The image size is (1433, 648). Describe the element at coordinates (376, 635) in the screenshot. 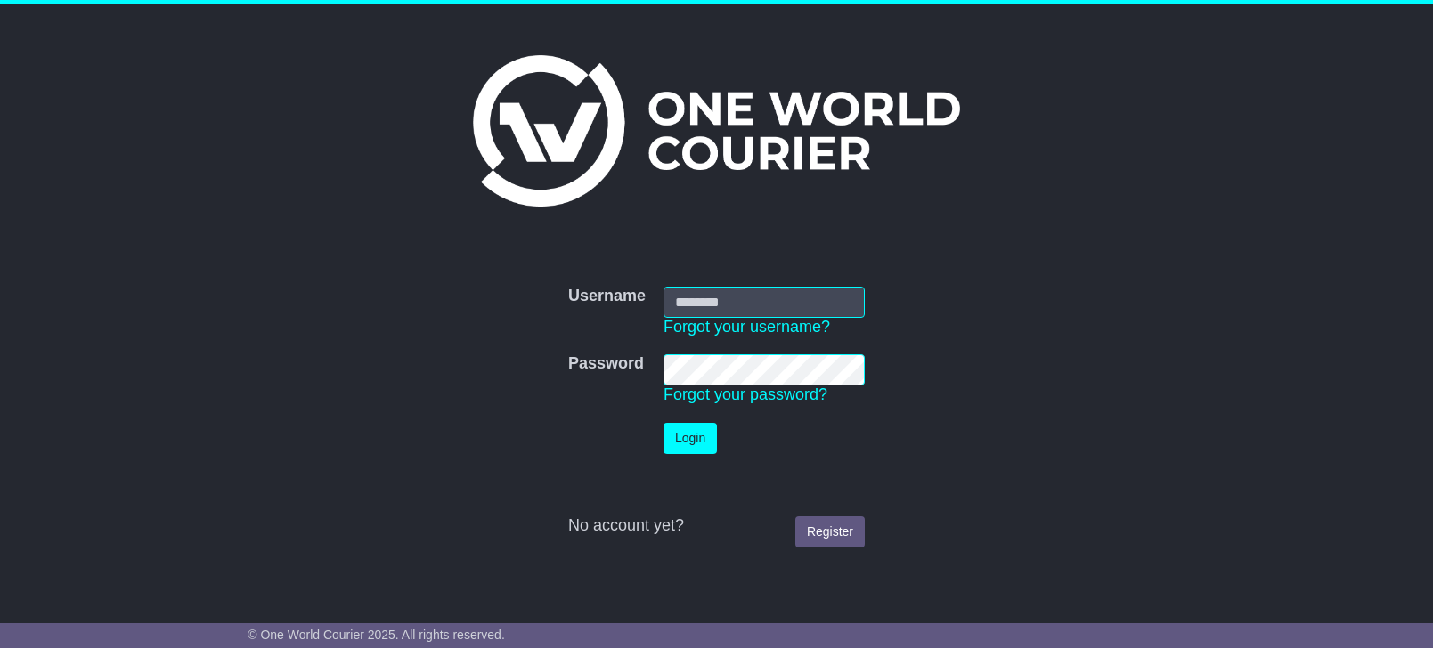

I see `span: © One World Courier 2025. All rights reserved.` at that location.